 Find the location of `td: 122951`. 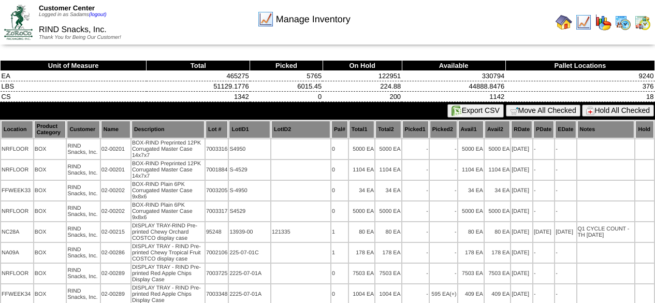

td: 122951 is located at coordinates (362, 76).